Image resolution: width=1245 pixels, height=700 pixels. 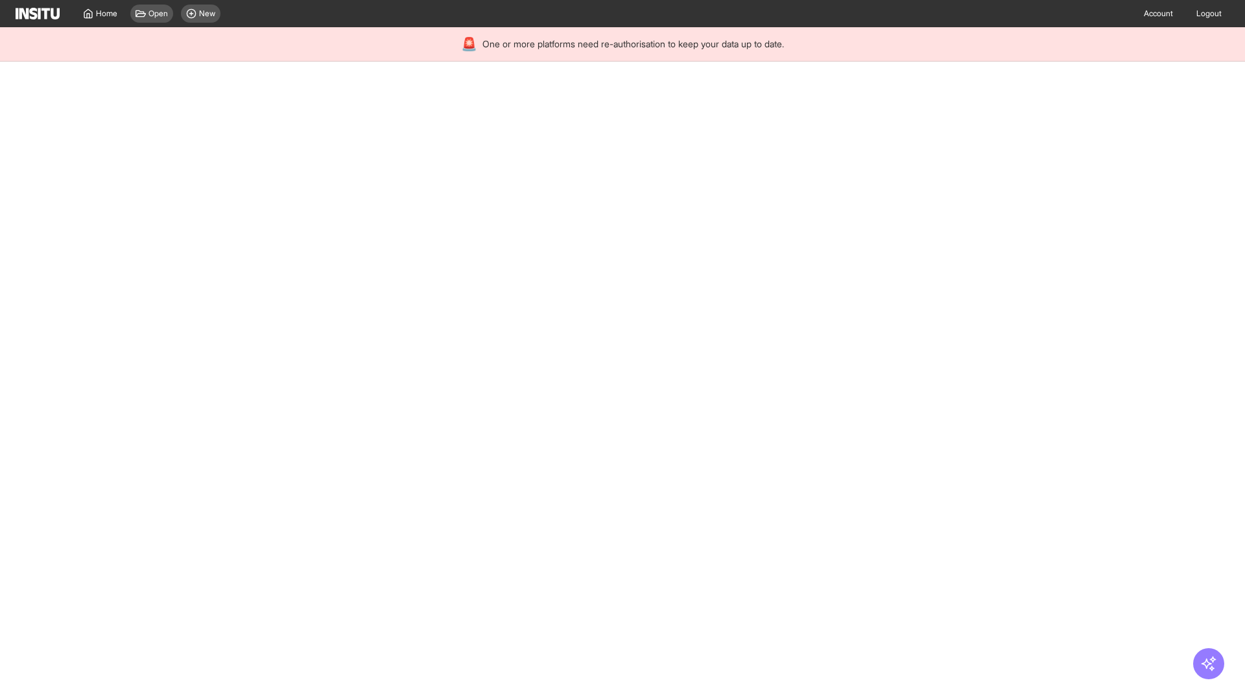 What do you see at coordinates (633, 44) in the screenshot?
I see `span: One or more platforms need re-authorisation to keep your data up to date.` at bounding box center [633, 44].